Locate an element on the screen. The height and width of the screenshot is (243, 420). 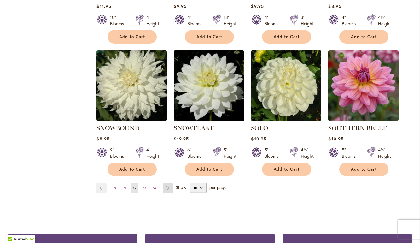
div: 9" Blooms is located at coordinates (119, 153).